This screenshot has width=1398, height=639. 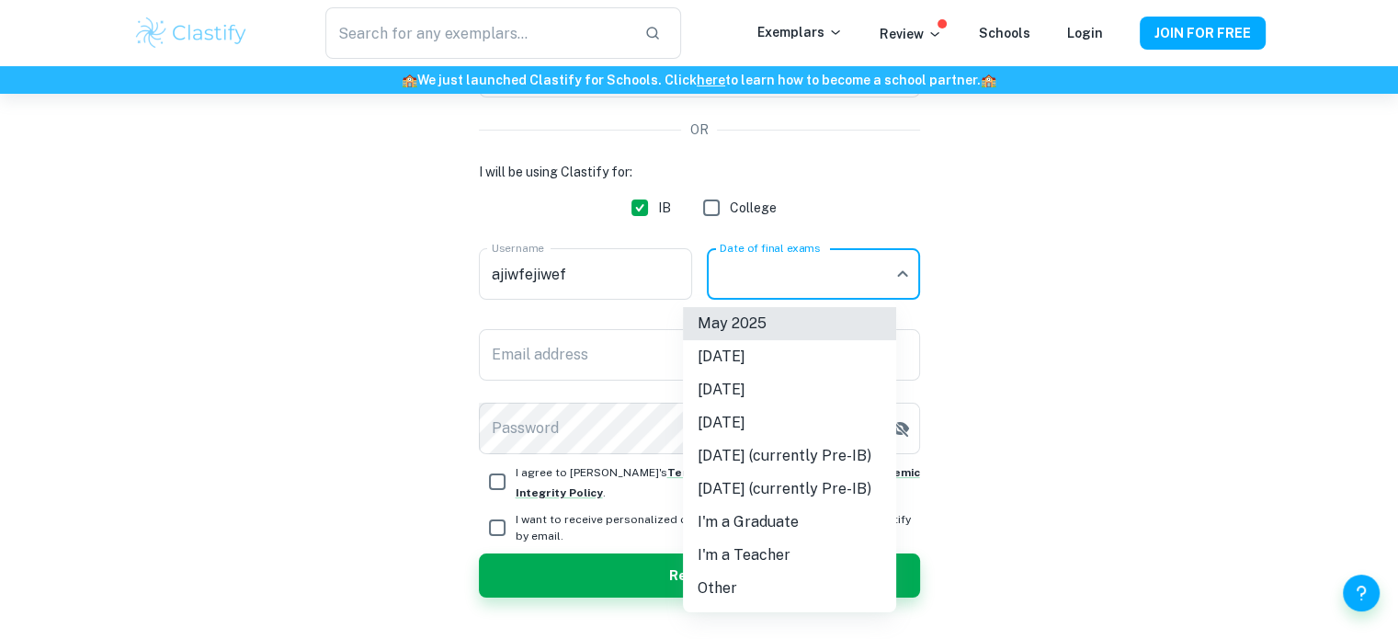 What do you see at coordinates (790, 522) in the screenshot?
I see `li: I'm a Graduate` at bounding box center [790, 522].